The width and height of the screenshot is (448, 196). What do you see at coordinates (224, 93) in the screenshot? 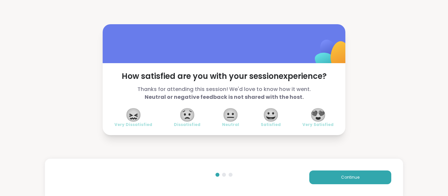
I see `span: Thanks for attending this session! We'd love to know how it went.` at bounding box center [224, 93].